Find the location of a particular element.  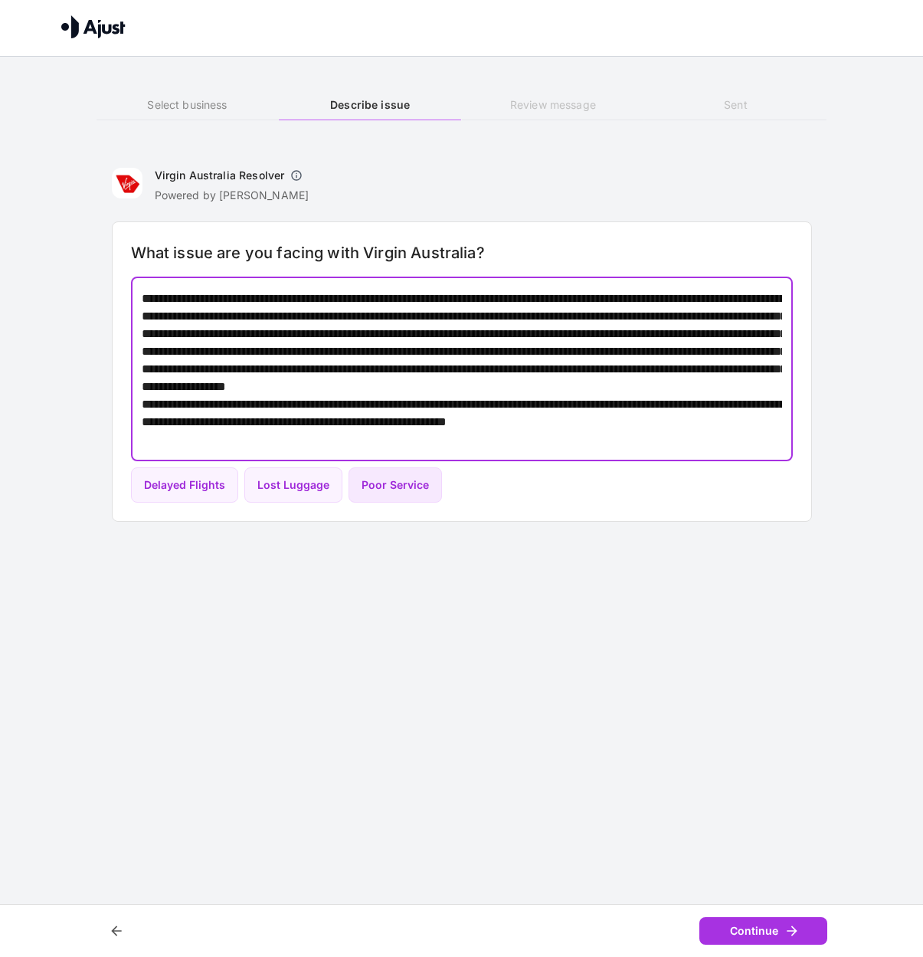

img: Virgin Australia is located at coordinates (127, 183).